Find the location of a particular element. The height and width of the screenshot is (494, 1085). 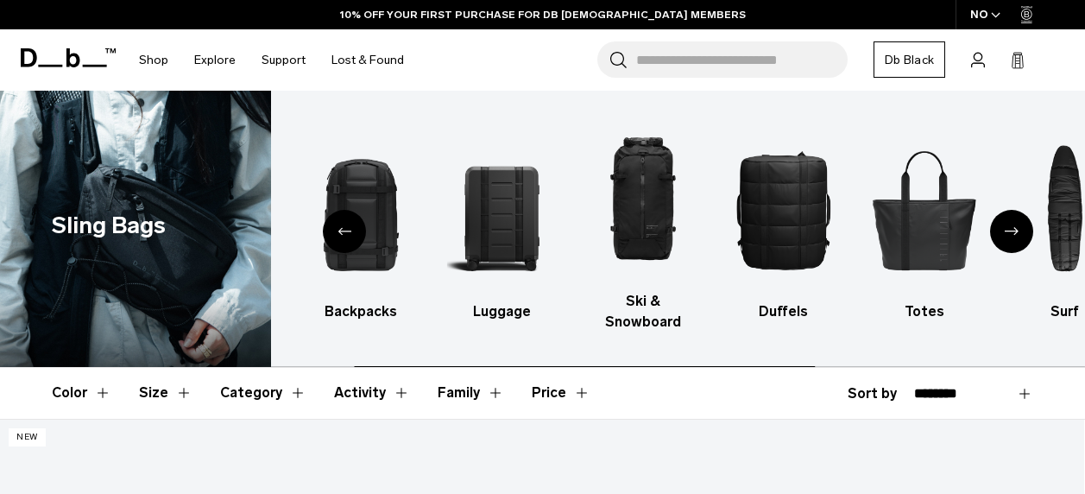

a: Db Luggage is located at coordinates (501, 224).